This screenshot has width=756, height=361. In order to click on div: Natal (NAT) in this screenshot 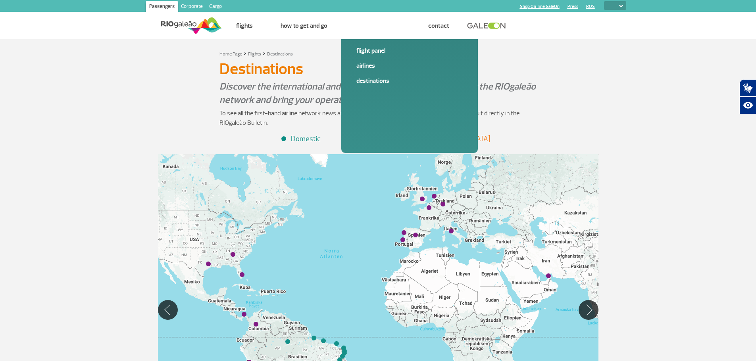, I will do `click(344, 348)`.